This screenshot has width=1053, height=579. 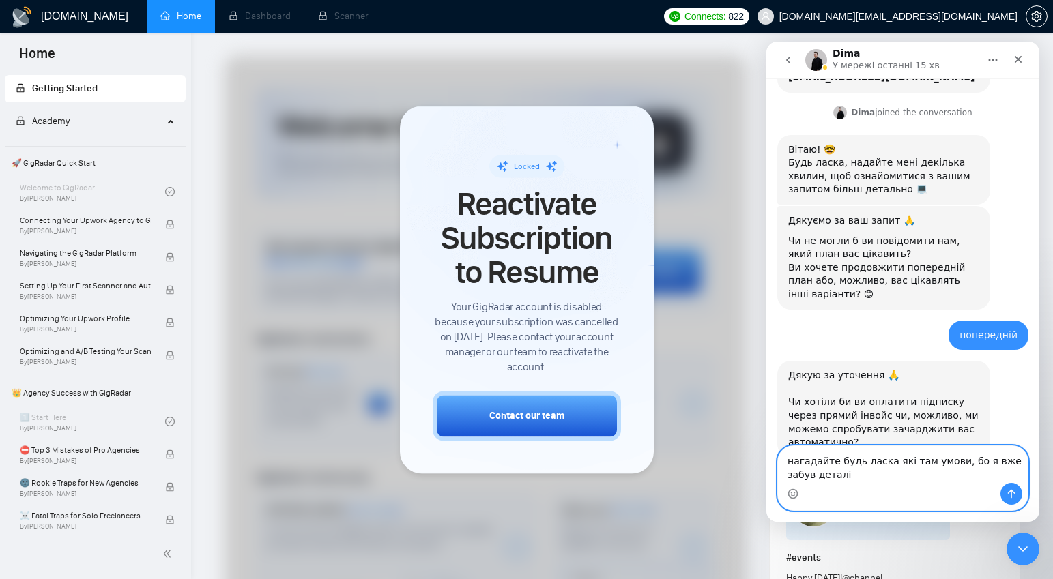 I want to click on span: Optimizing and A/B Testing Your Scanner for Better Results, so click(x=85, y=351).